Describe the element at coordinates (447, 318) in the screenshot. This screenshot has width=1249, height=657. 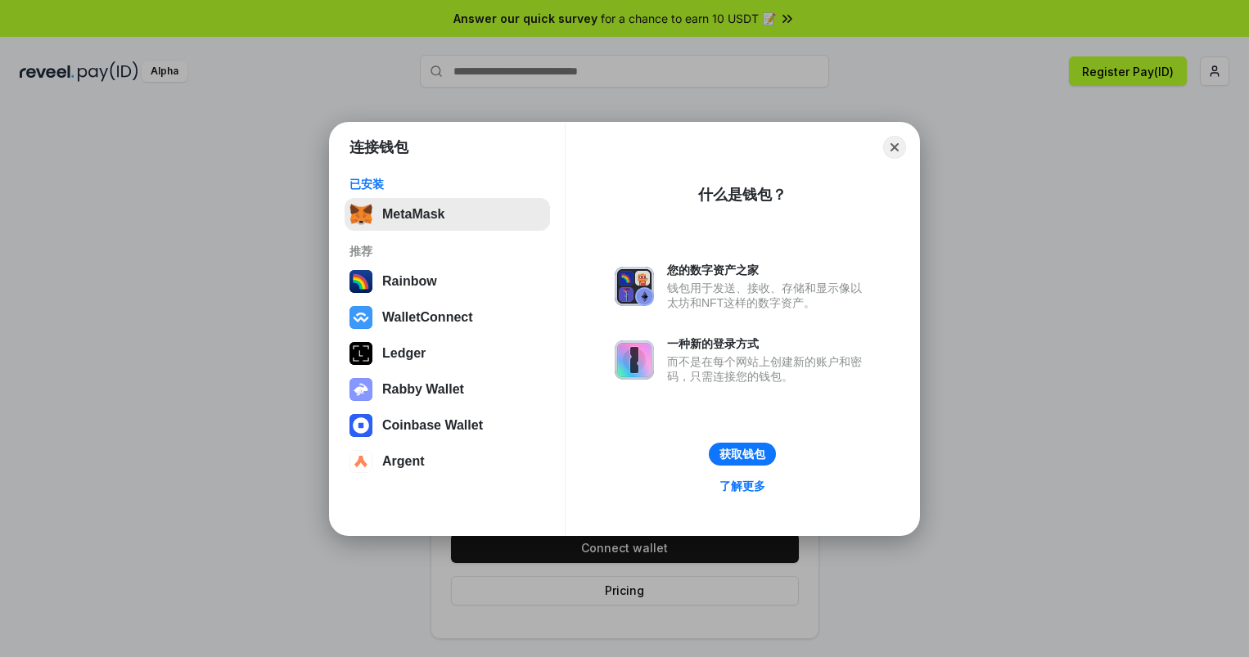
I see `button: WalletConnect` at that location.